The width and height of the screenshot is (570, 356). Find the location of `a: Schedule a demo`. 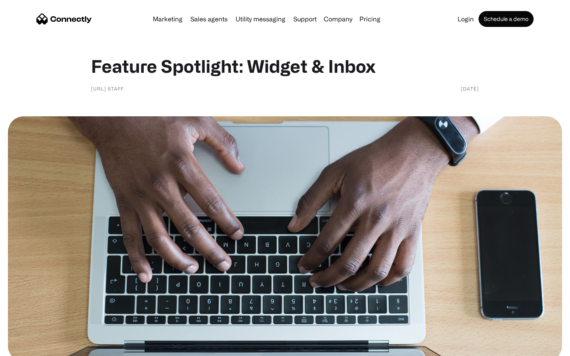

a: Schedule a demo is located at coordinates (506, 19).